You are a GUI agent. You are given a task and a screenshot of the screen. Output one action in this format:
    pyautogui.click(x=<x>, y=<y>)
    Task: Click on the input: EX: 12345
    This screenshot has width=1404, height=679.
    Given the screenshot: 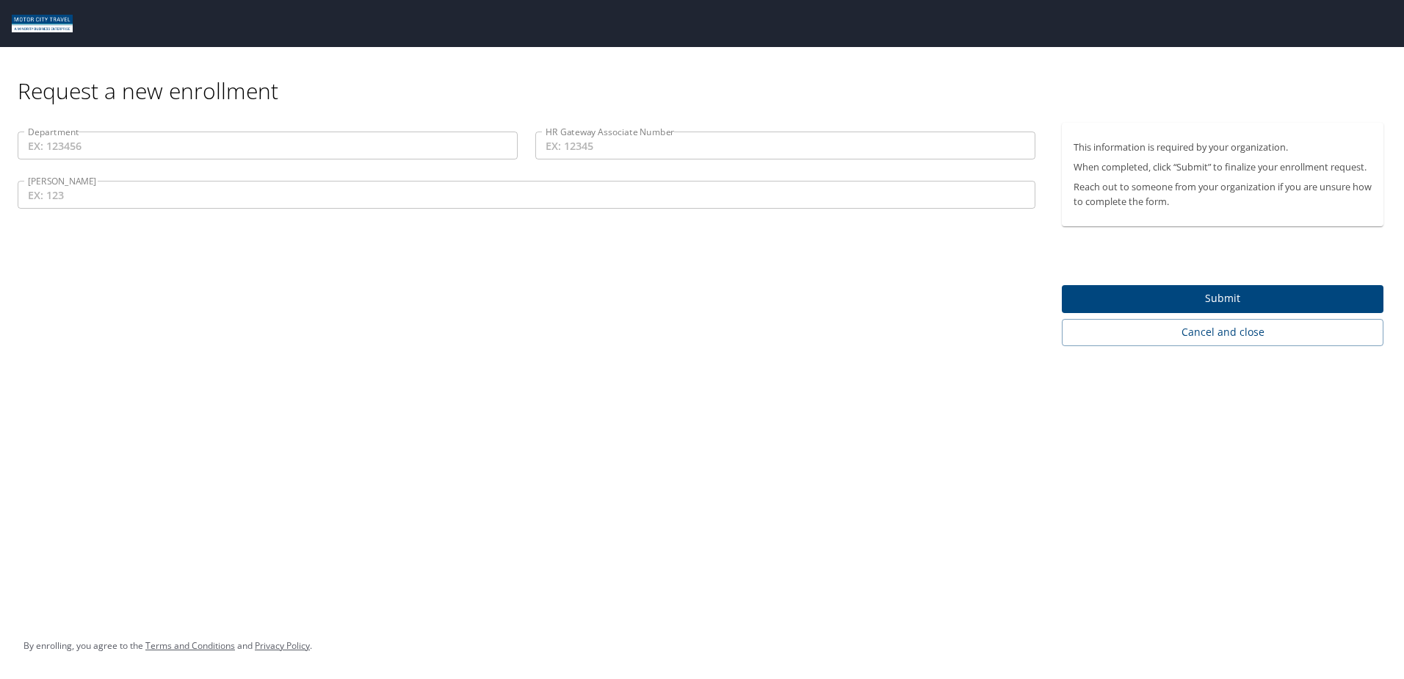 What is the action you would take?
    pyautogui.click(x=785, y=145)
    